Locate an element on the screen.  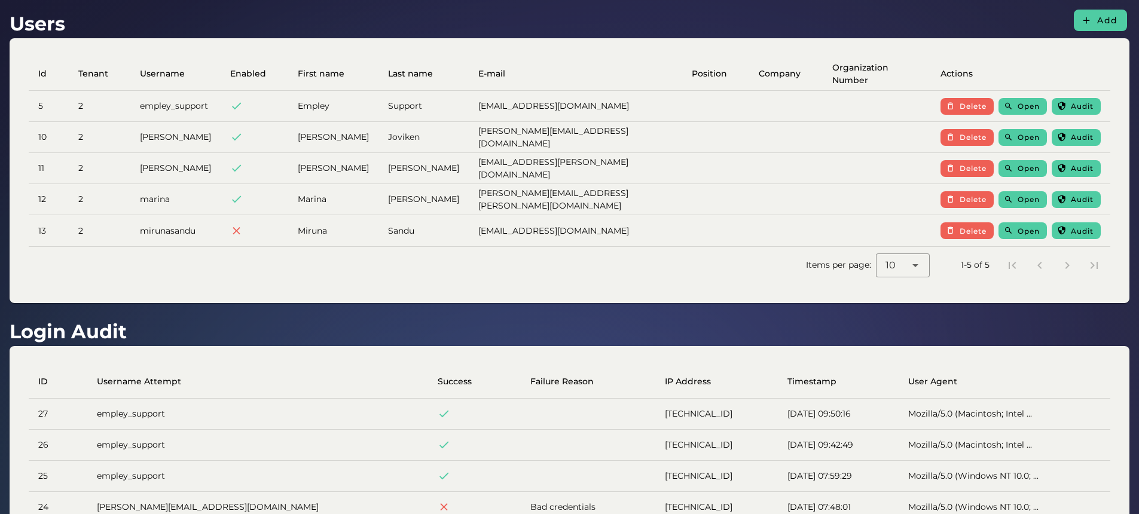
span: 10 is located at coordinates (890, 266).